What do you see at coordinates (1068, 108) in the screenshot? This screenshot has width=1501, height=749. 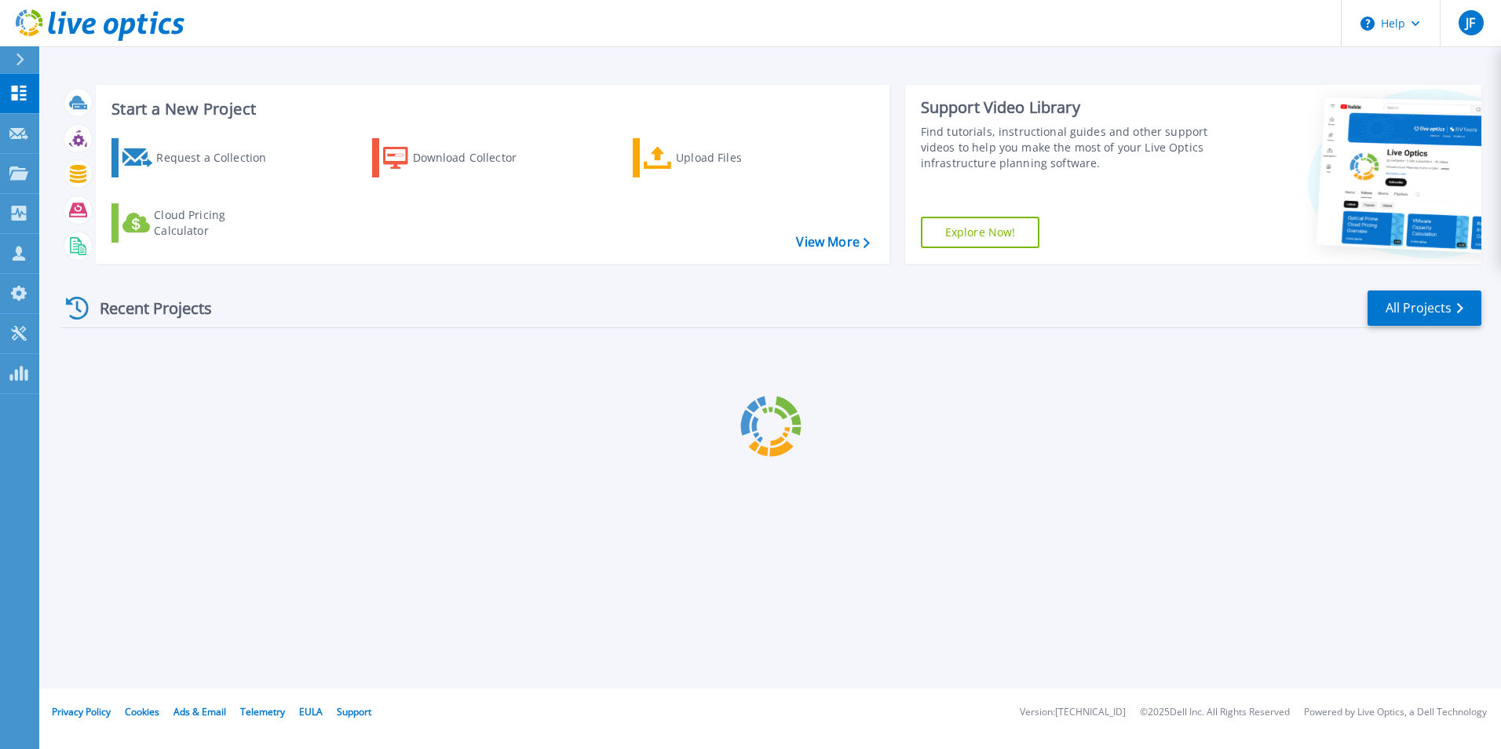 I see `div: Support Video Library` at bounding box center [1068, 108].